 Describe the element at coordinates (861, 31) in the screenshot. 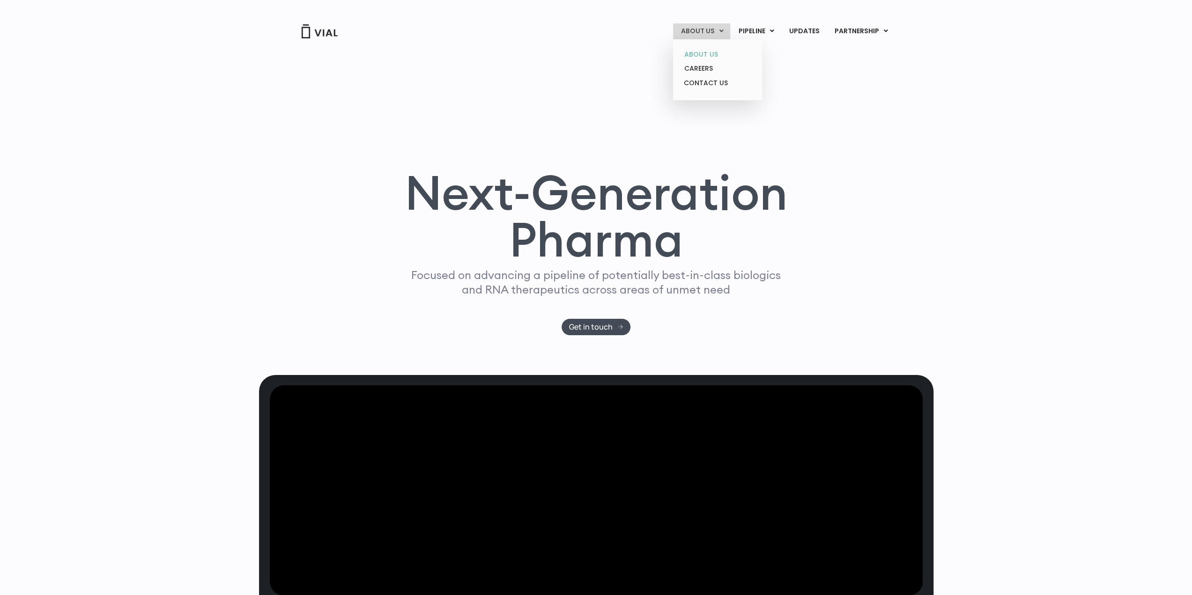

I see `a: PARTNERSHIPMenu Toggle` at that location.